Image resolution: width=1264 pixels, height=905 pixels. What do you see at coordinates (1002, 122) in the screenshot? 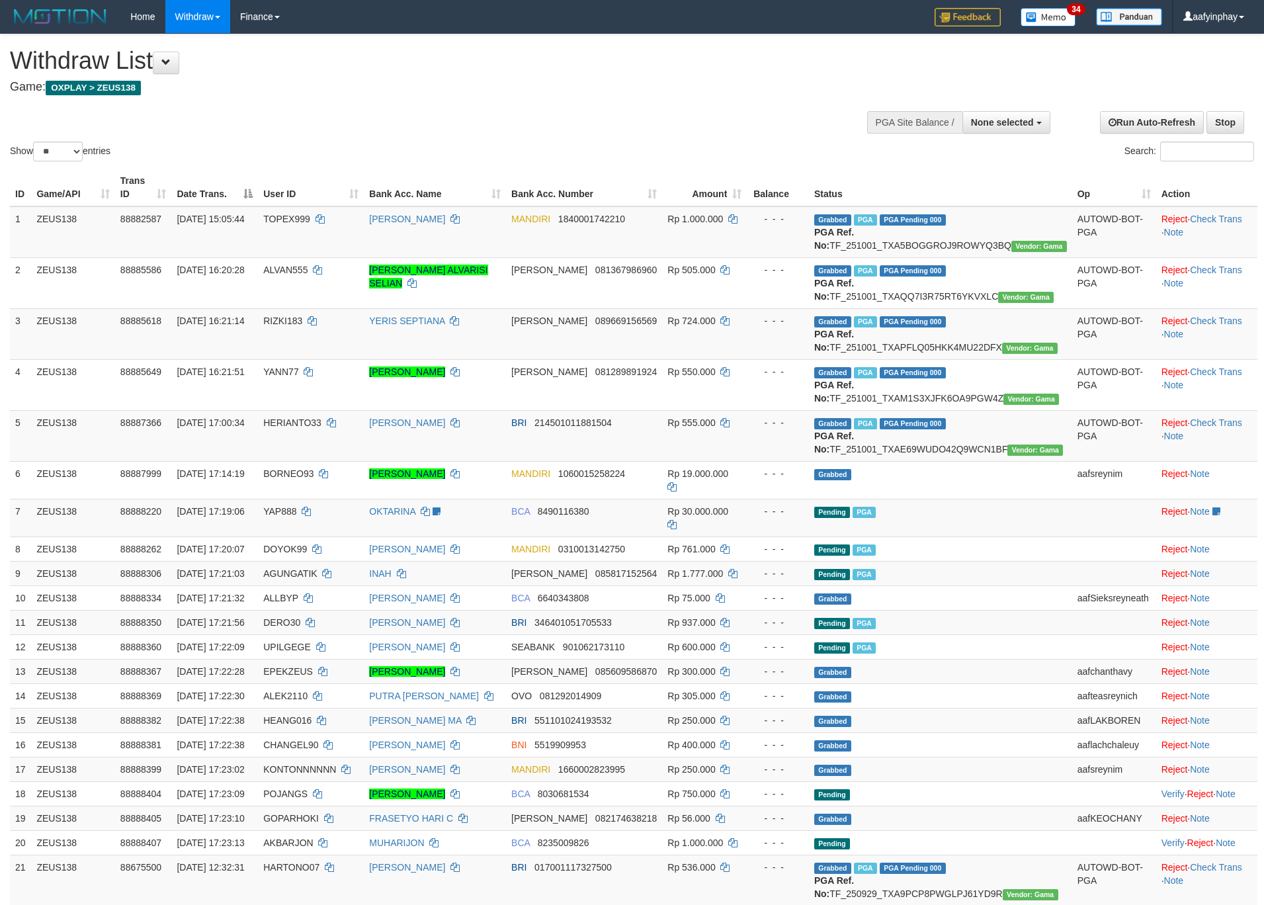
I see `span: None selected` at bounding box center [1002, 122].